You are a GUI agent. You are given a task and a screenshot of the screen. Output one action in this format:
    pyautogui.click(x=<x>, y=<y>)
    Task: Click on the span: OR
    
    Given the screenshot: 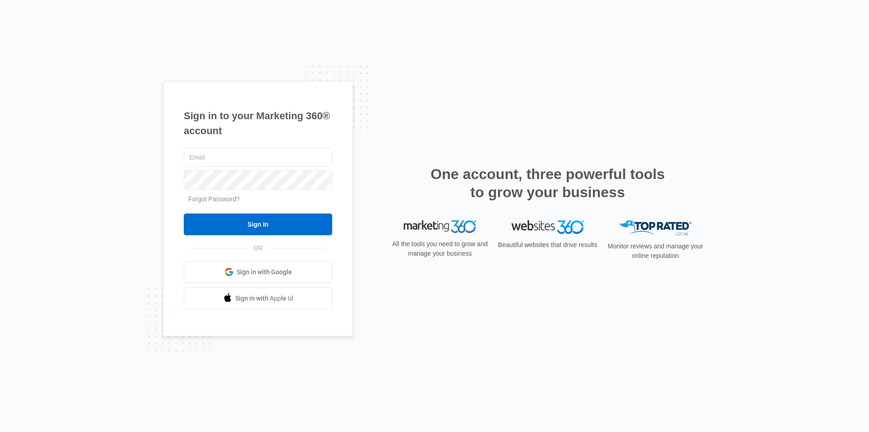 What is the action you would take?
    pyautogui.click(x=258, y=248)
    